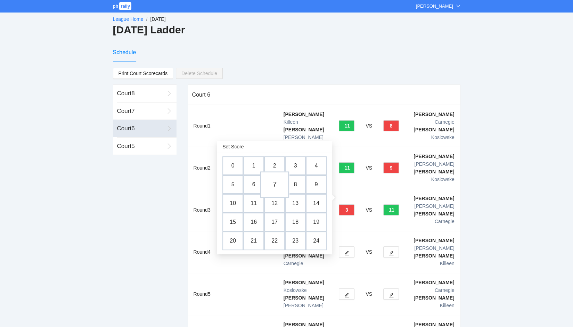  What do you see at coordinates (275, 222) in the screenshot?
I see `td: 17` at bounding box center [275, 222].